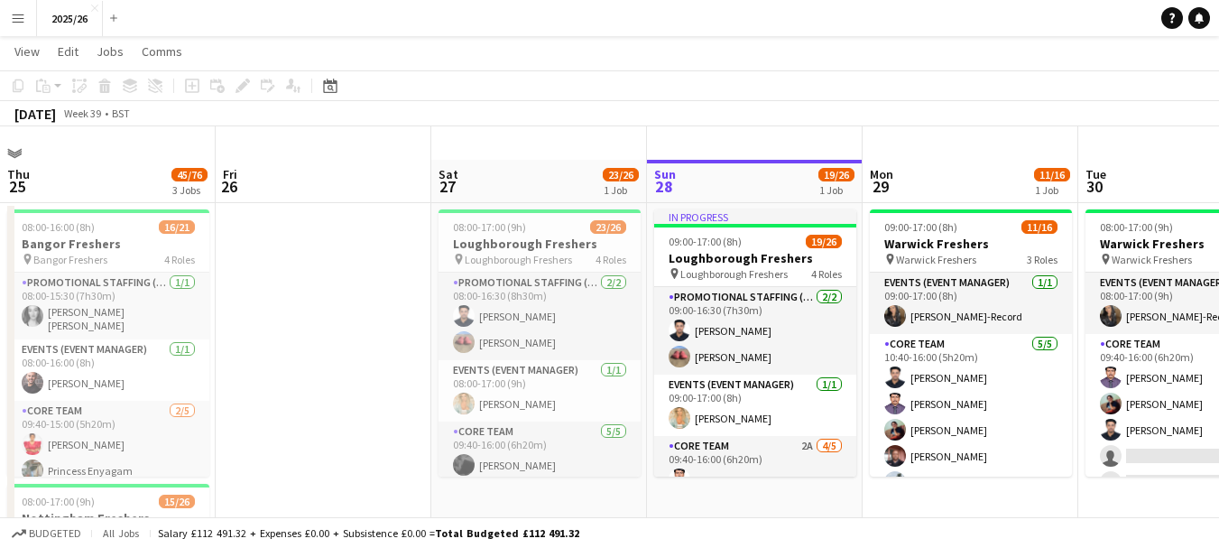  I want to click on span: 16/21, so click(177, 226).